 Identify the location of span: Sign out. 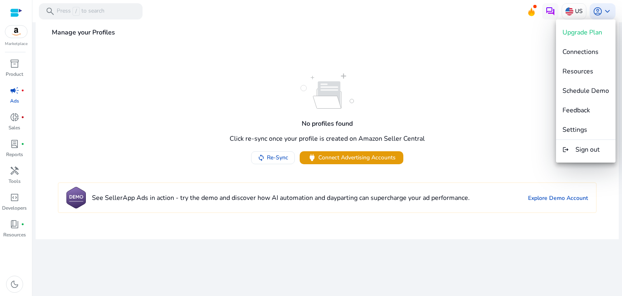
(588, 149).